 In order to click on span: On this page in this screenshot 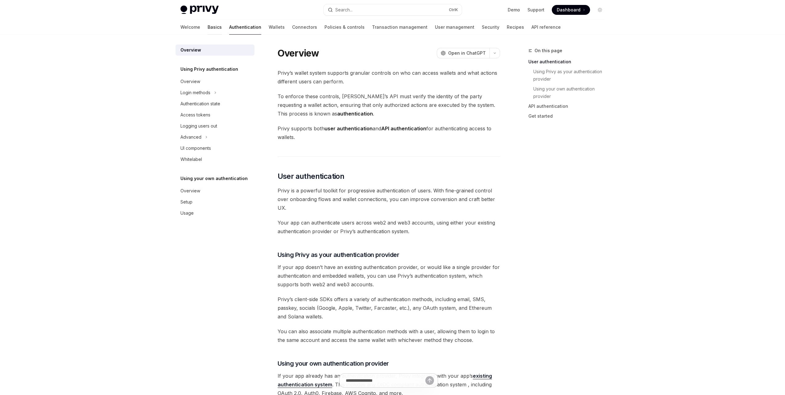, I will do `click(548, 51)`.